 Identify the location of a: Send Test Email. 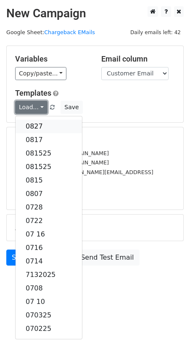
(107, 257).